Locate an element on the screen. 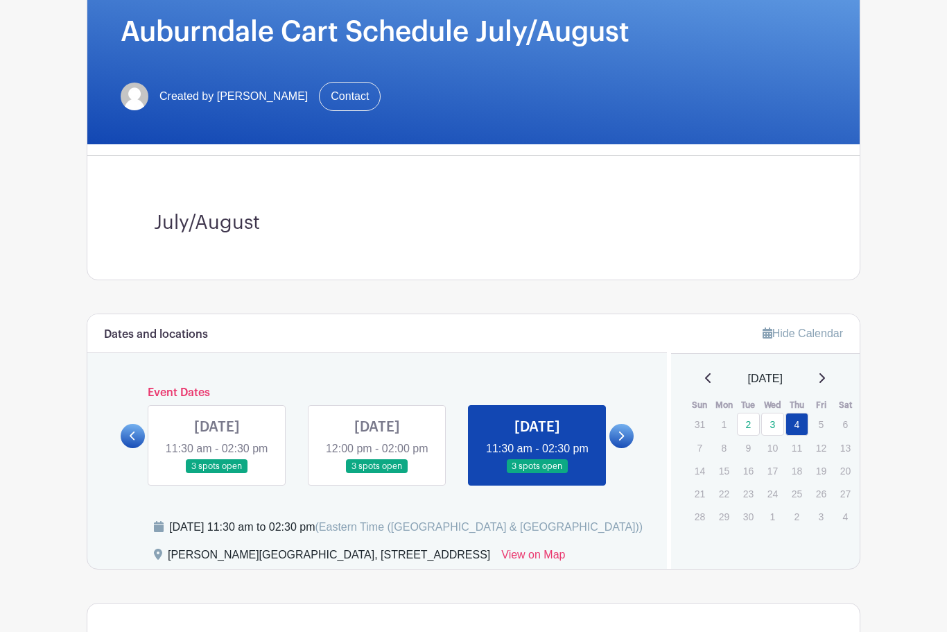 This screenshot has width=947, height=632. p: 13 is located at coordinates (846, 447).